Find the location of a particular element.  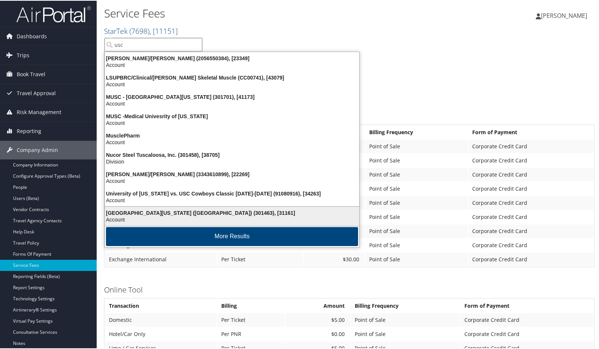

td: $0.00 is located at coordinates (318, 334).